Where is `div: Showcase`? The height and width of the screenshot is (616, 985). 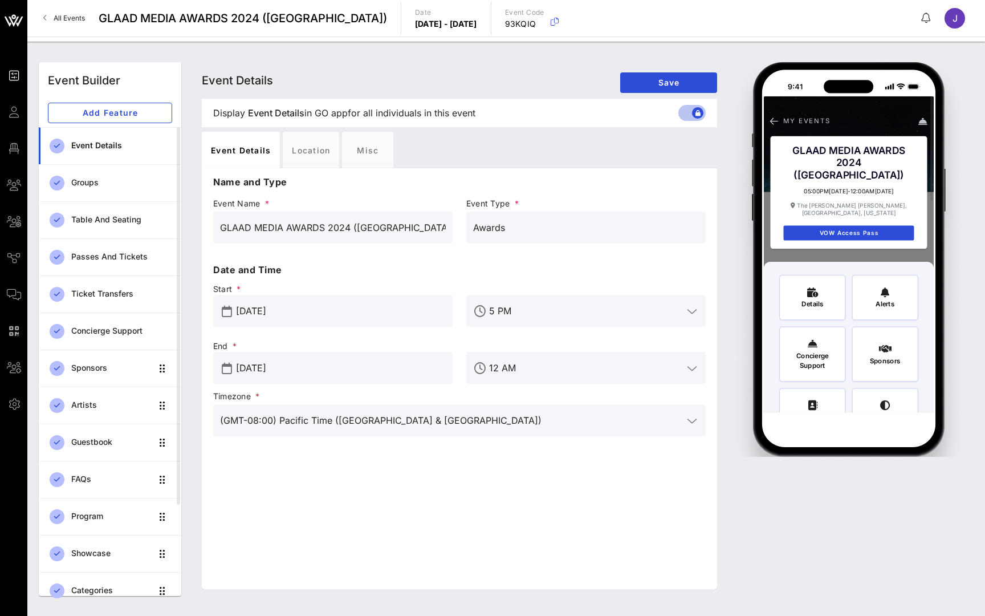
div: Showcase is located at coordinates (111, 553).